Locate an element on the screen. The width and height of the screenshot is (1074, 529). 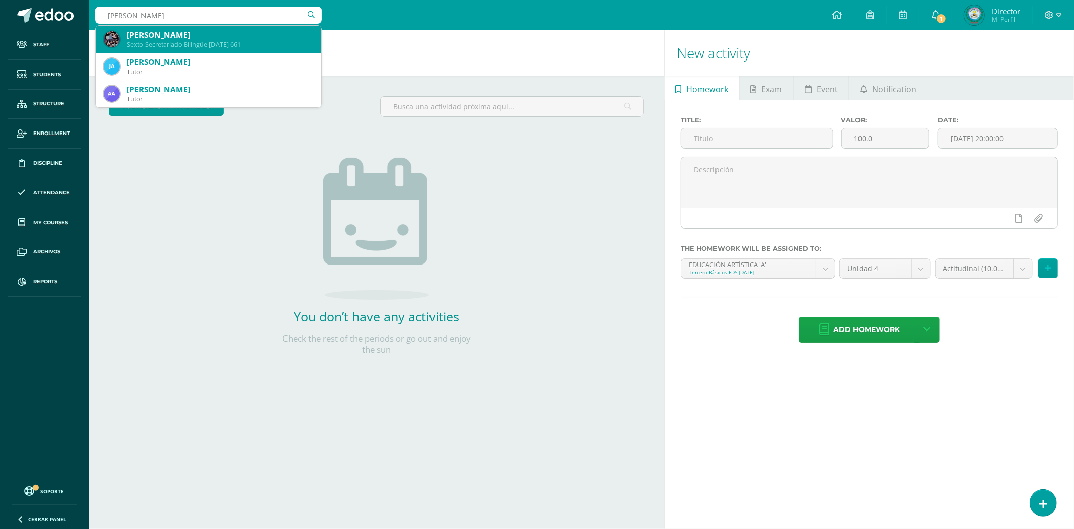
span: Director is located at coordinates (1006, 11).